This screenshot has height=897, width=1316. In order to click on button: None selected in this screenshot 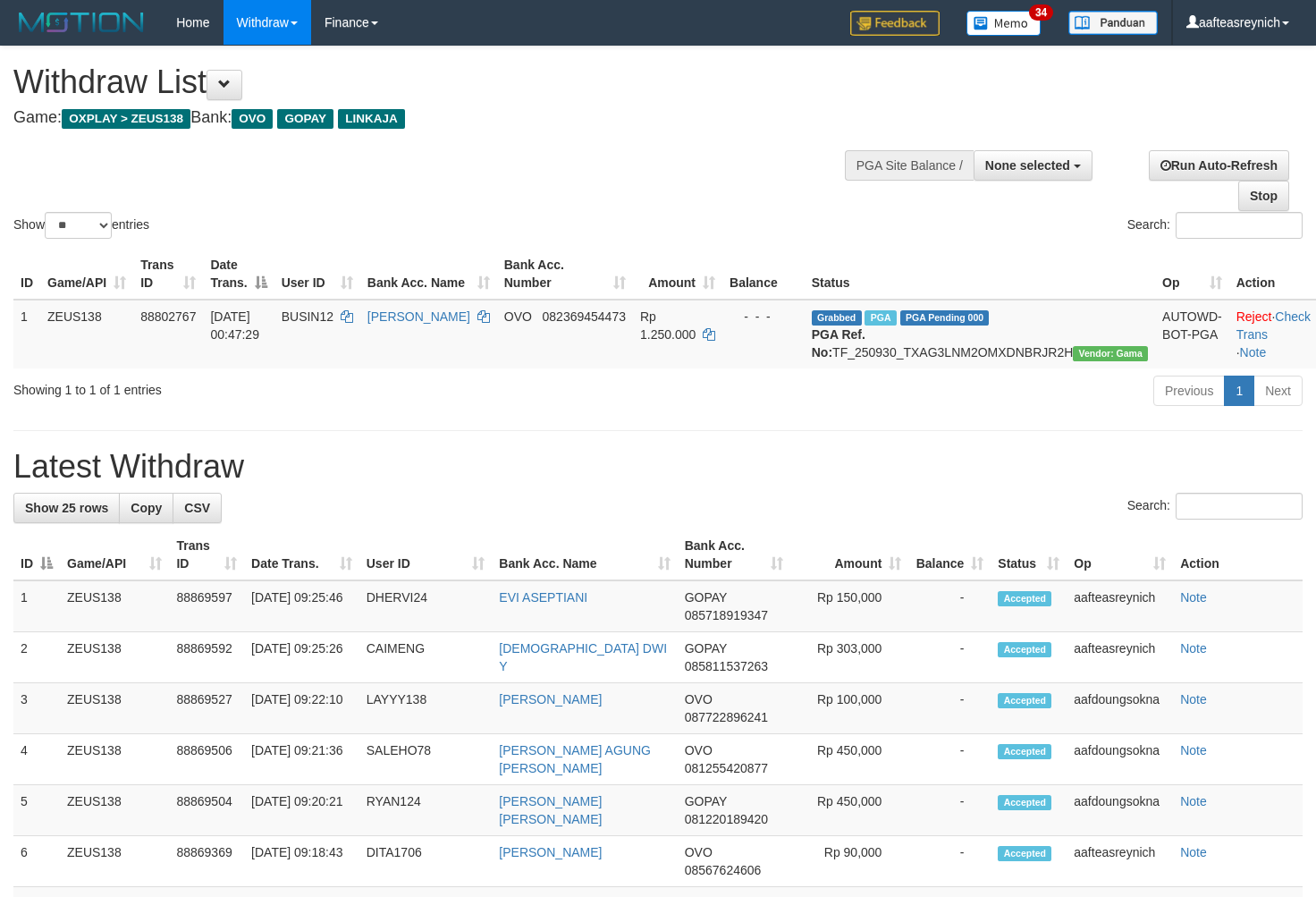, I will do `click(1033, 165)`.